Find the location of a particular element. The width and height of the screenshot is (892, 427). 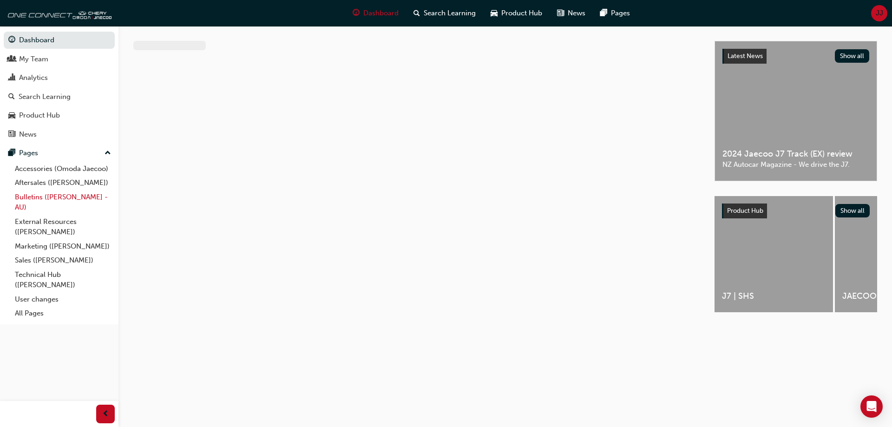

span: News is located at coordinates (577, 13).